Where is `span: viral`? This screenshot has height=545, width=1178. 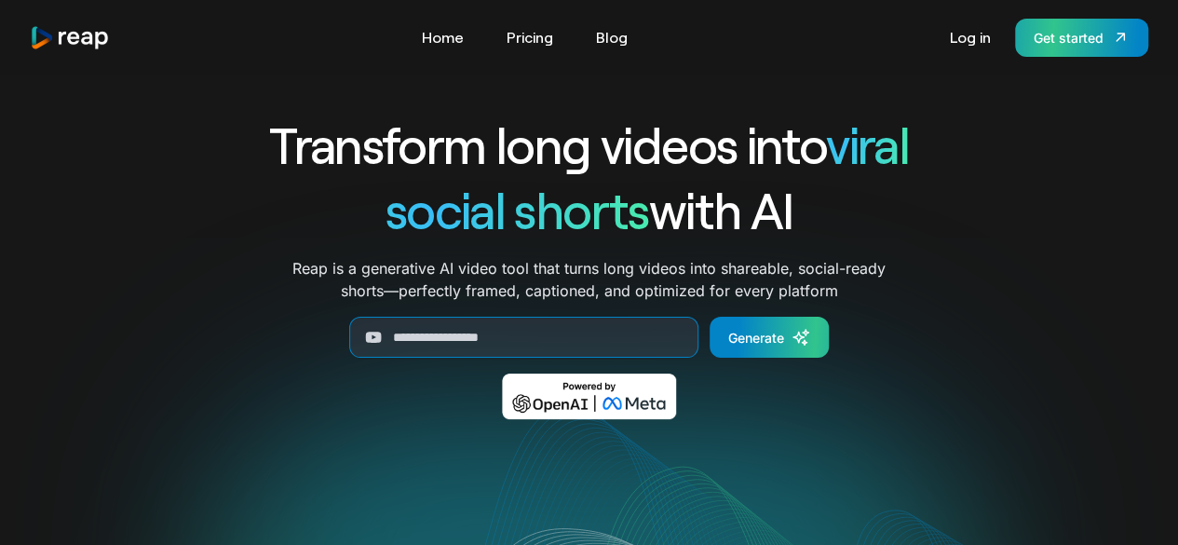
span: viral is located at coordinates (867, 143).